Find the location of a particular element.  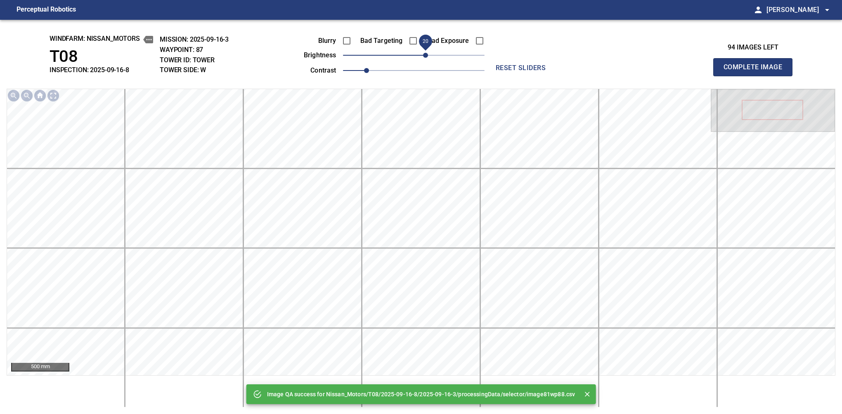

h2: TOWER ID: Tower is located at coordinates (194, 60).